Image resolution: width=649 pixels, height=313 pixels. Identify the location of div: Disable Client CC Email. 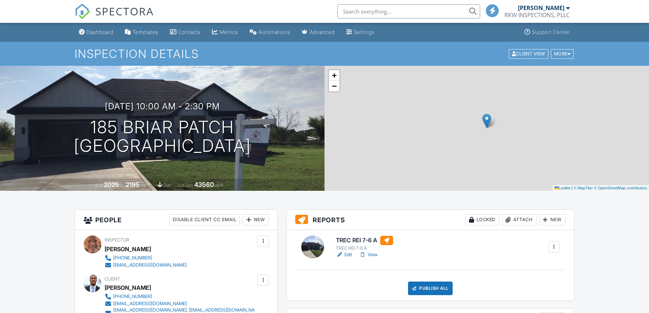
(205, 220).